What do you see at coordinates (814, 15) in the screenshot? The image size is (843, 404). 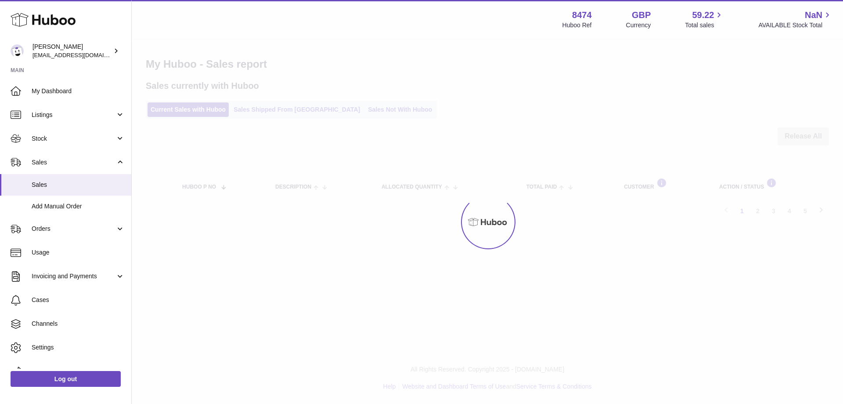 I see `span: NaN` at bounding box center [814, 15].